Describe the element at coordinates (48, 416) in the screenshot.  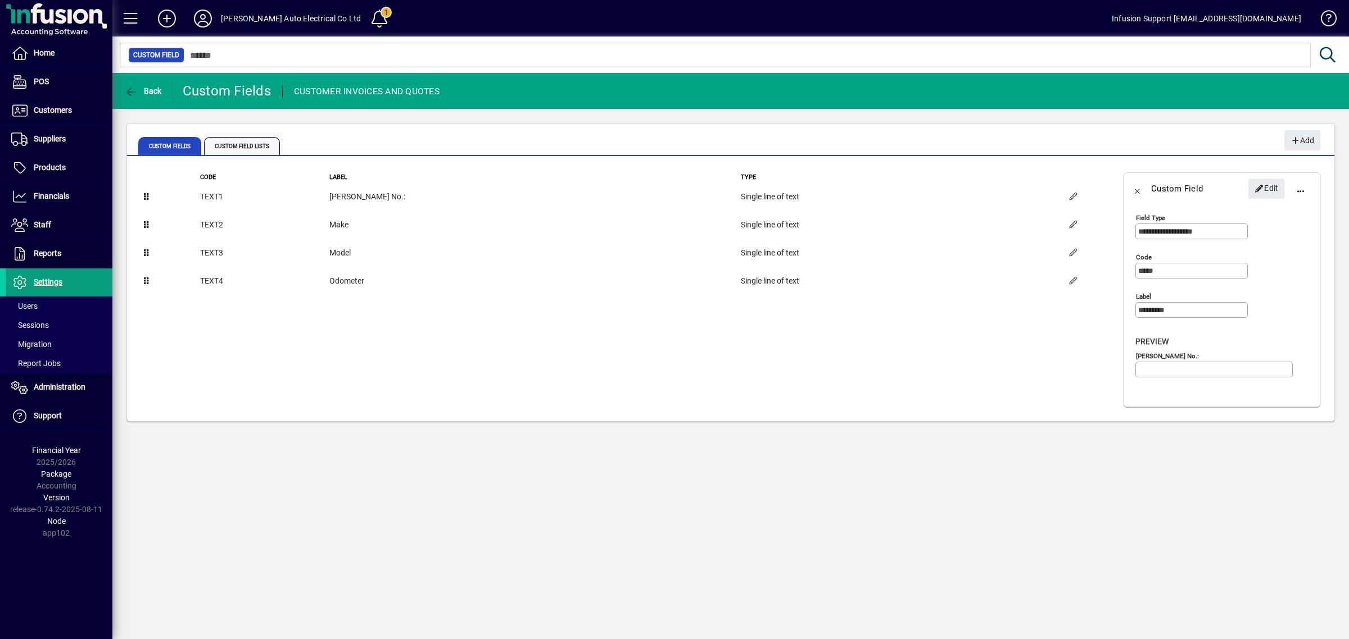
I see `span: Support` at that location.